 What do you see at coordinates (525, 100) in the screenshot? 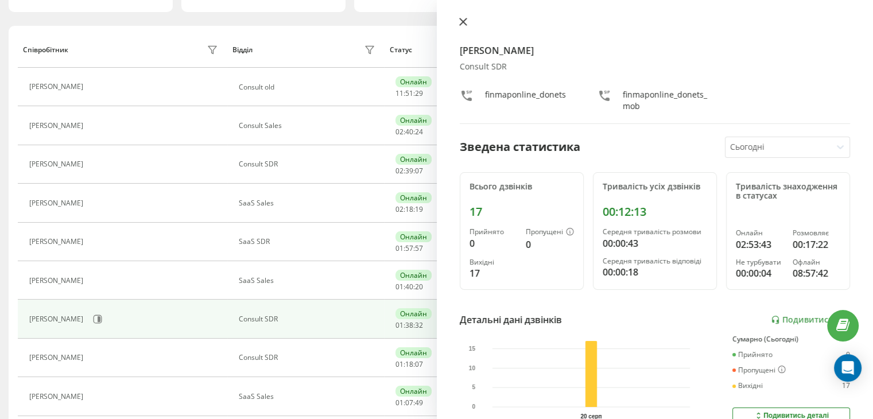
I see `div: finmaponline_donets` at bounding box center [525, 100].